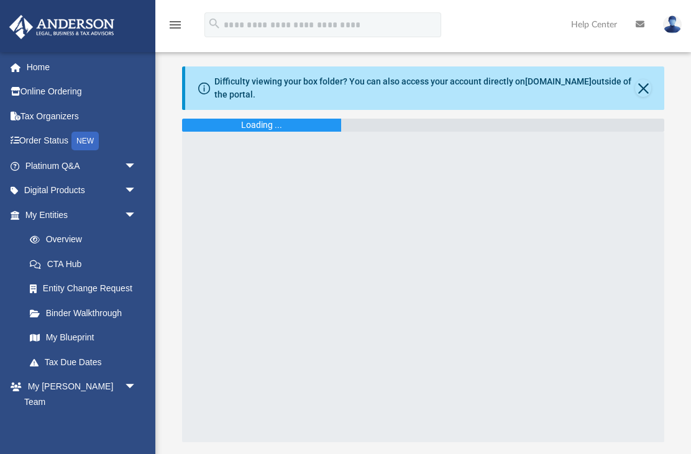 The image size is (691, 454). Describe the element at coordinates (82, 215) in the screenshot. I see `a: My Entitiesarrow_drop_down` at that location.